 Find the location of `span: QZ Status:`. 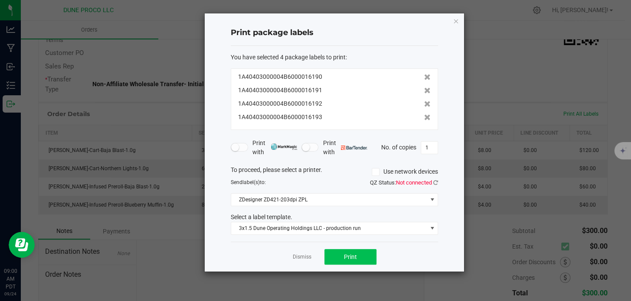

span: QZ Status: is located at coordinates (404, 183).